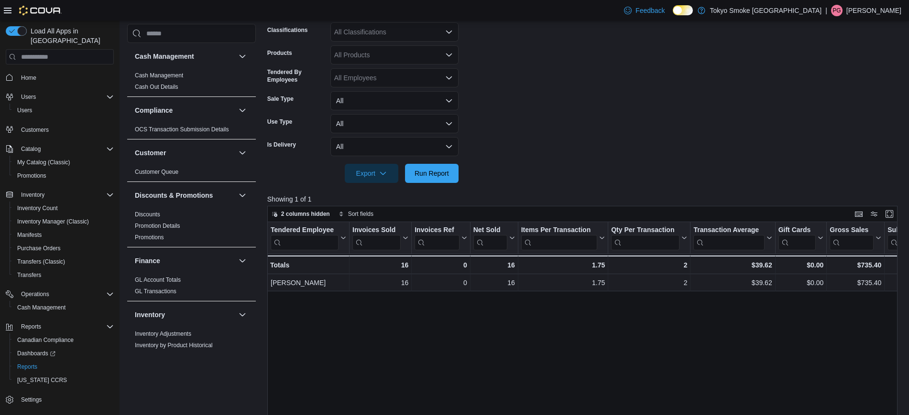  I want to click on span: My Catalog (Classic), so click(43, 163).